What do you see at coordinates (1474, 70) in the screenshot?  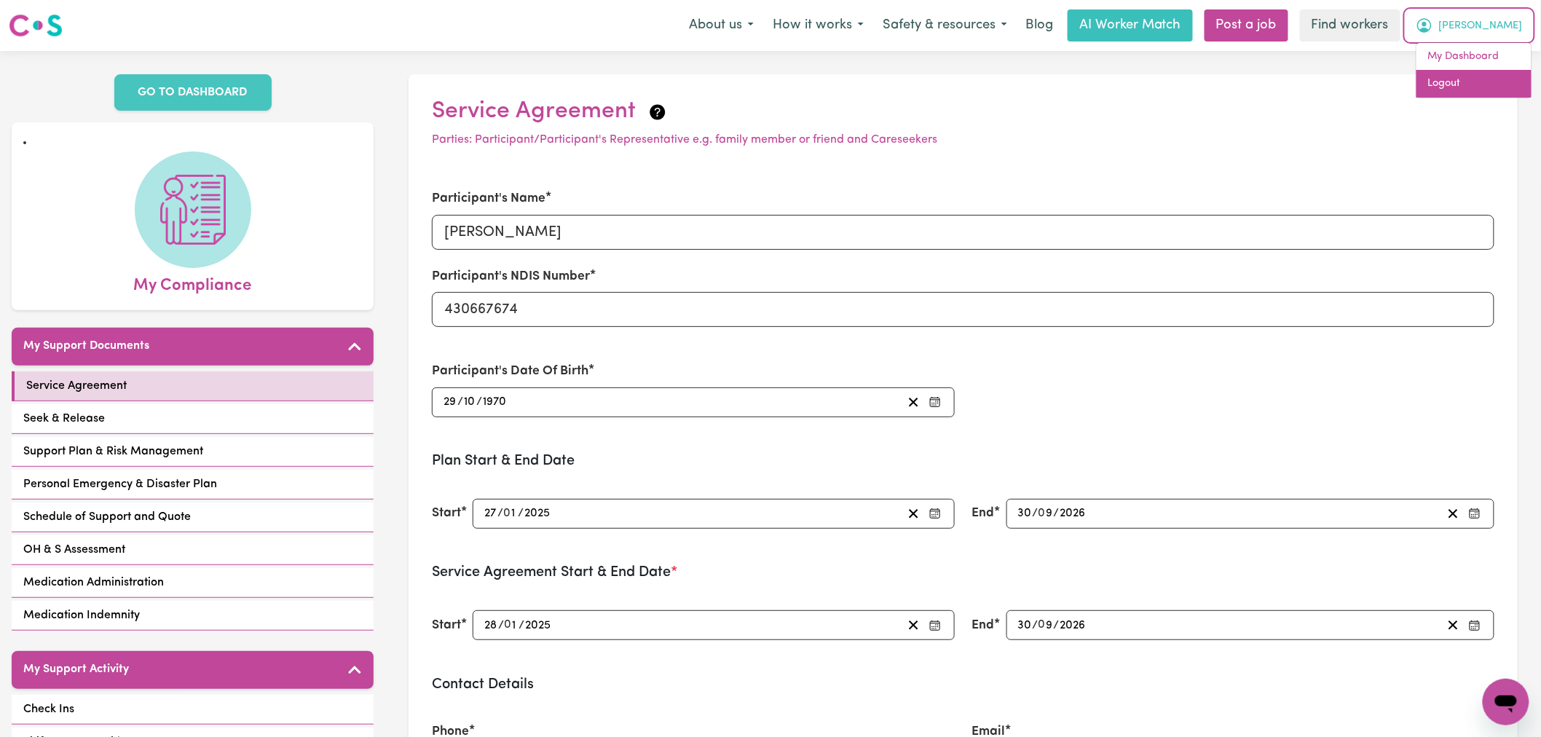 I see `div: My Account` at bounding box center [1474, 70].